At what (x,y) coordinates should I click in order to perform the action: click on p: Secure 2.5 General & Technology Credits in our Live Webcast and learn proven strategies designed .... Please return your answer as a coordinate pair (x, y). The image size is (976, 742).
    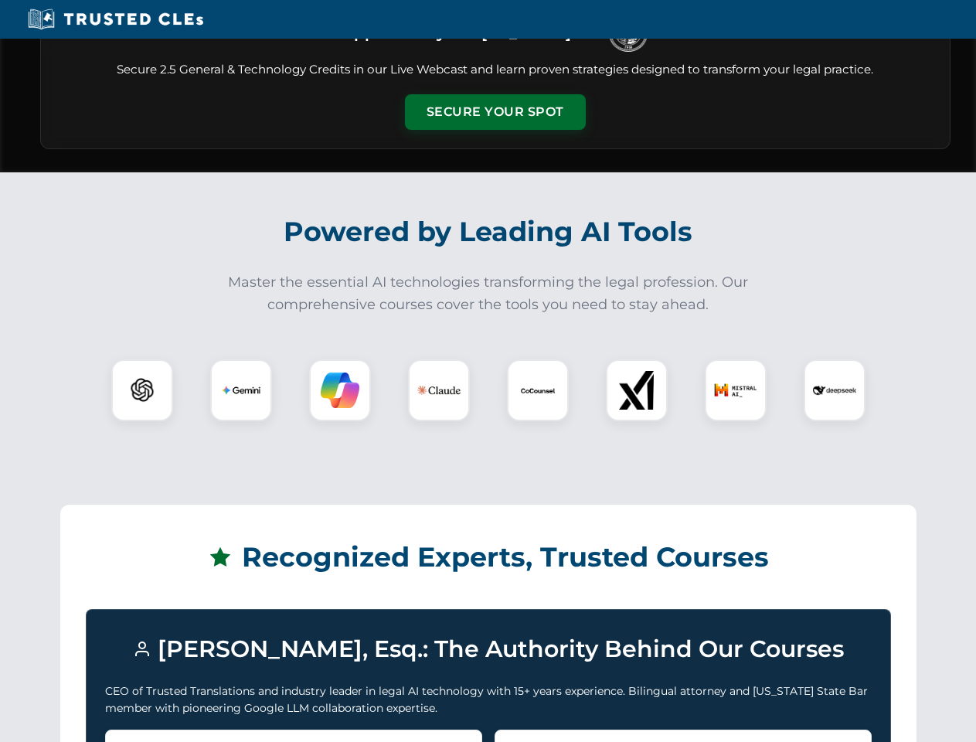
    Looking at the image, I should click on (495, 70).